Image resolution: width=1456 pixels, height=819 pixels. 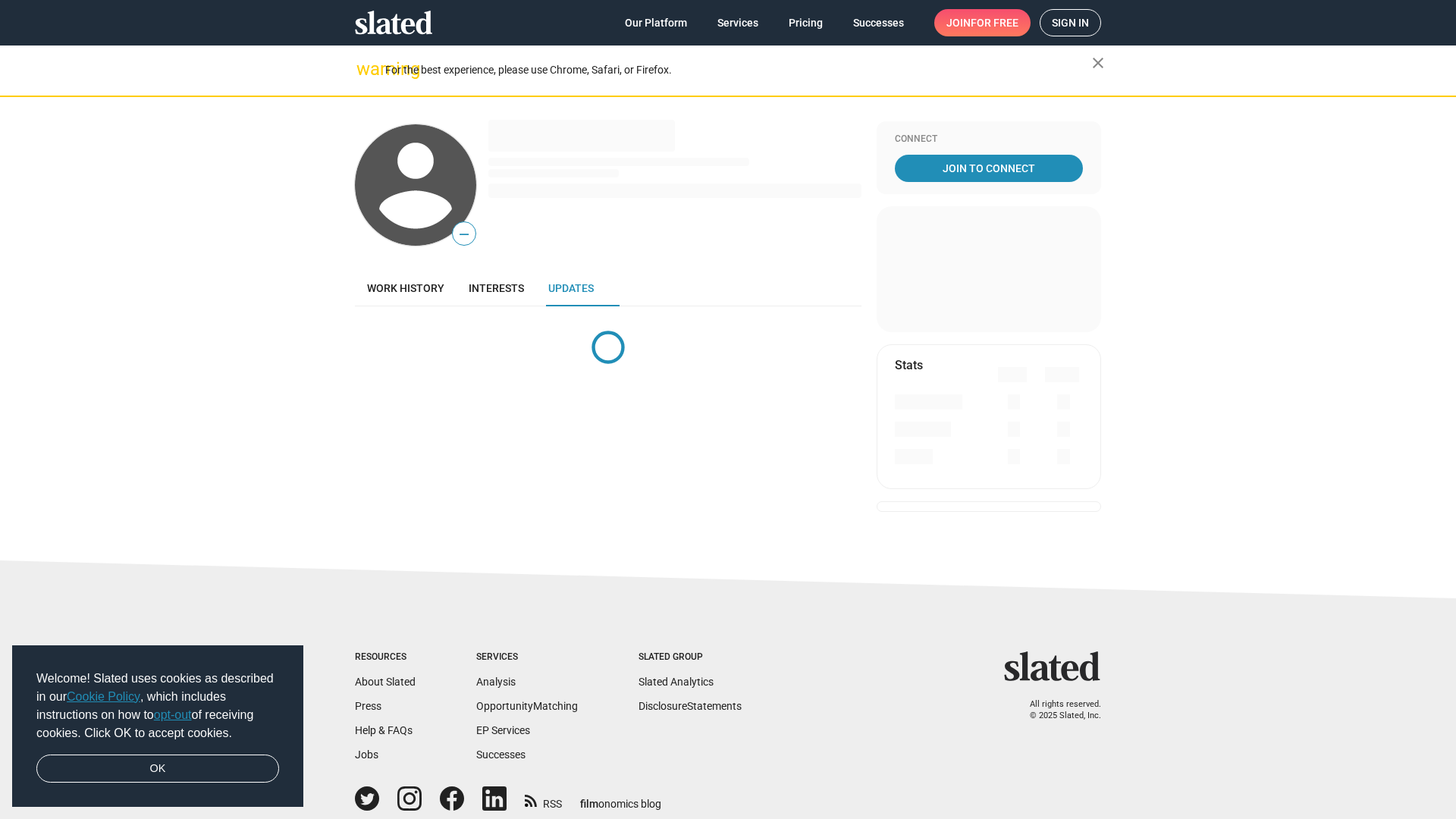 What do you see at coordinates (570, 288) in the screenshot?
I see `span: Updates` at bounding box center [570, 288].